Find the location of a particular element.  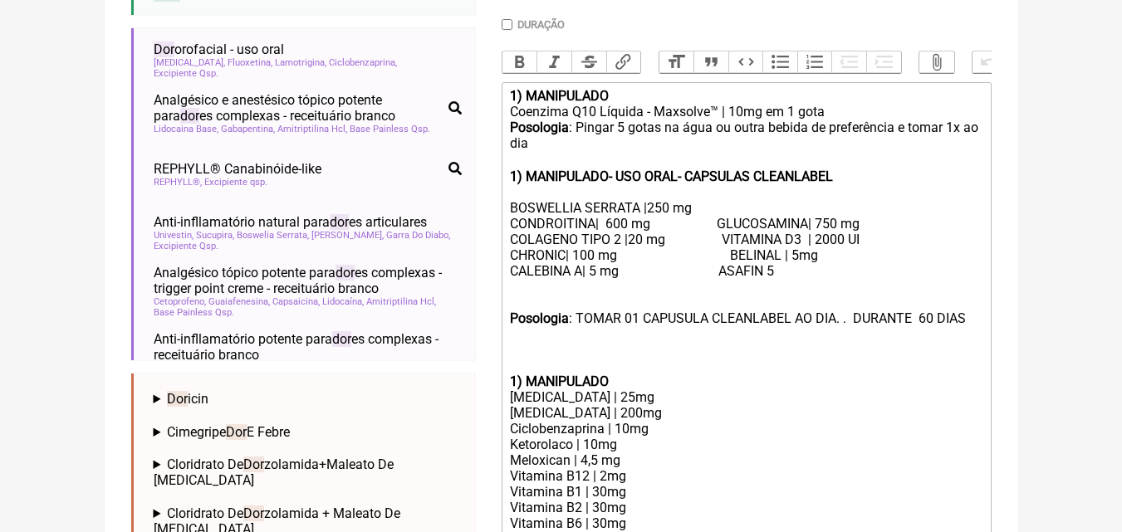

button: Heading is located at coordinates (677, 62).